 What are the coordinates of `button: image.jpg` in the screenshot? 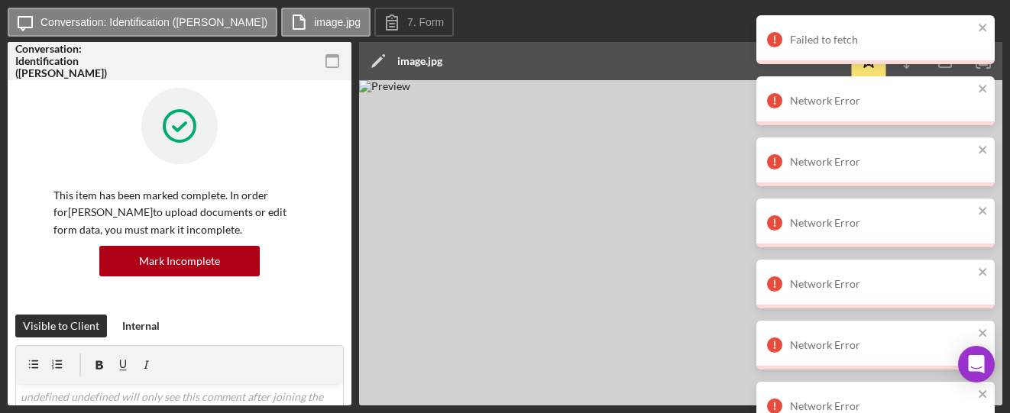 It's located at (326, 22).